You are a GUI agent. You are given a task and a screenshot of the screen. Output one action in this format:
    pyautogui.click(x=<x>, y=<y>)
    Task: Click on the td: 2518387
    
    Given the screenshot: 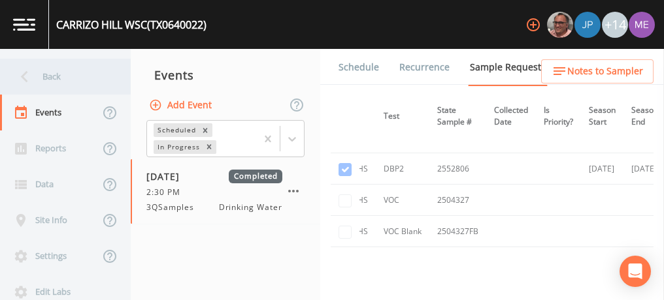 What is the action you would take?
    pyautogui.click(x=457, y=263)
    